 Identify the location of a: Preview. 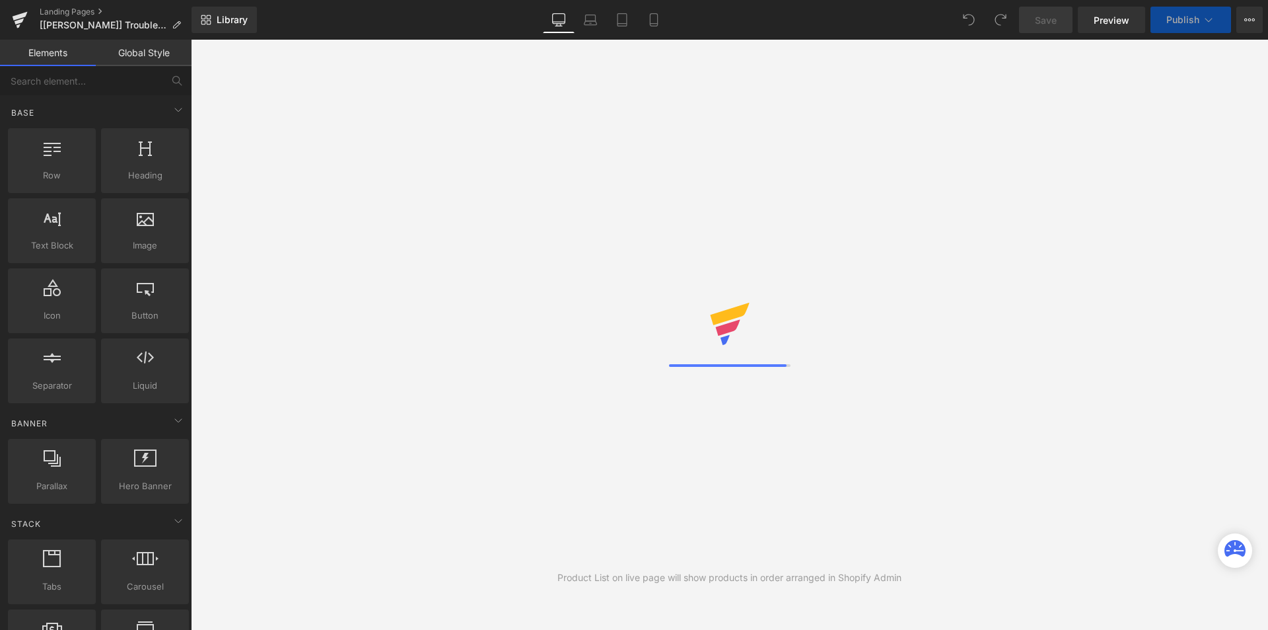
(1112, 20).